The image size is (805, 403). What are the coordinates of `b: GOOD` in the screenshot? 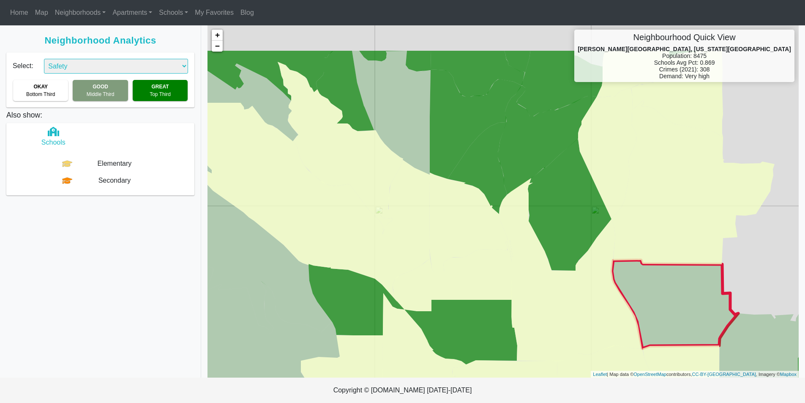 It's located at (100, 87).